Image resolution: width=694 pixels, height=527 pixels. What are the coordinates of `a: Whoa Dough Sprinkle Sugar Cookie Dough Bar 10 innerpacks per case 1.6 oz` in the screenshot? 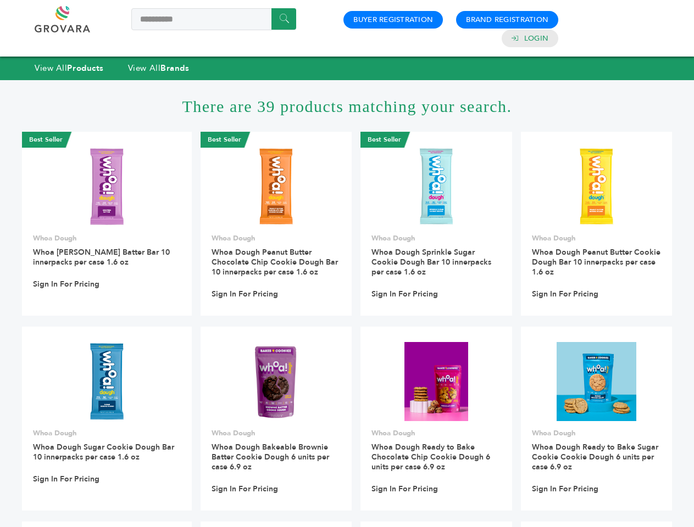 It's located at (431, 262).